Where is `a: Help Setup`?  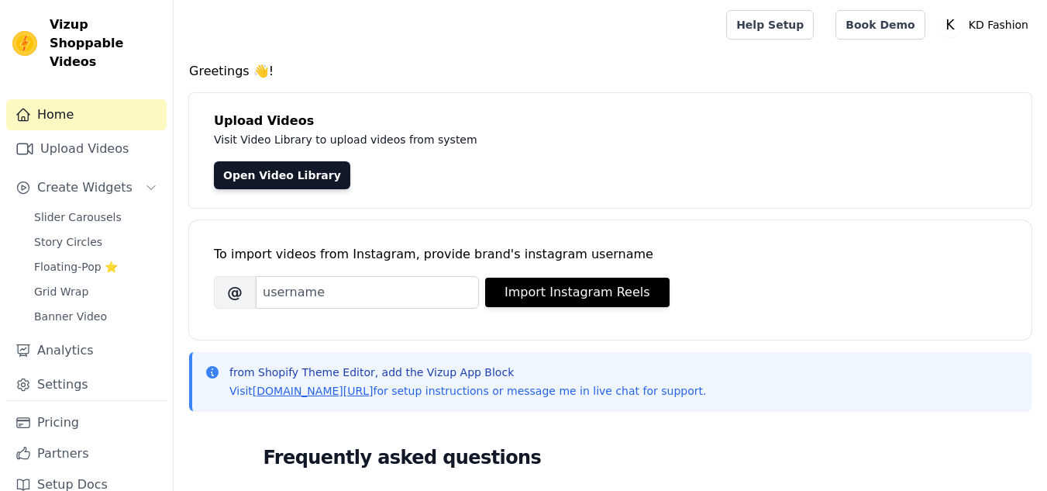 a: Help Setup is located at coordinates (770, 25).